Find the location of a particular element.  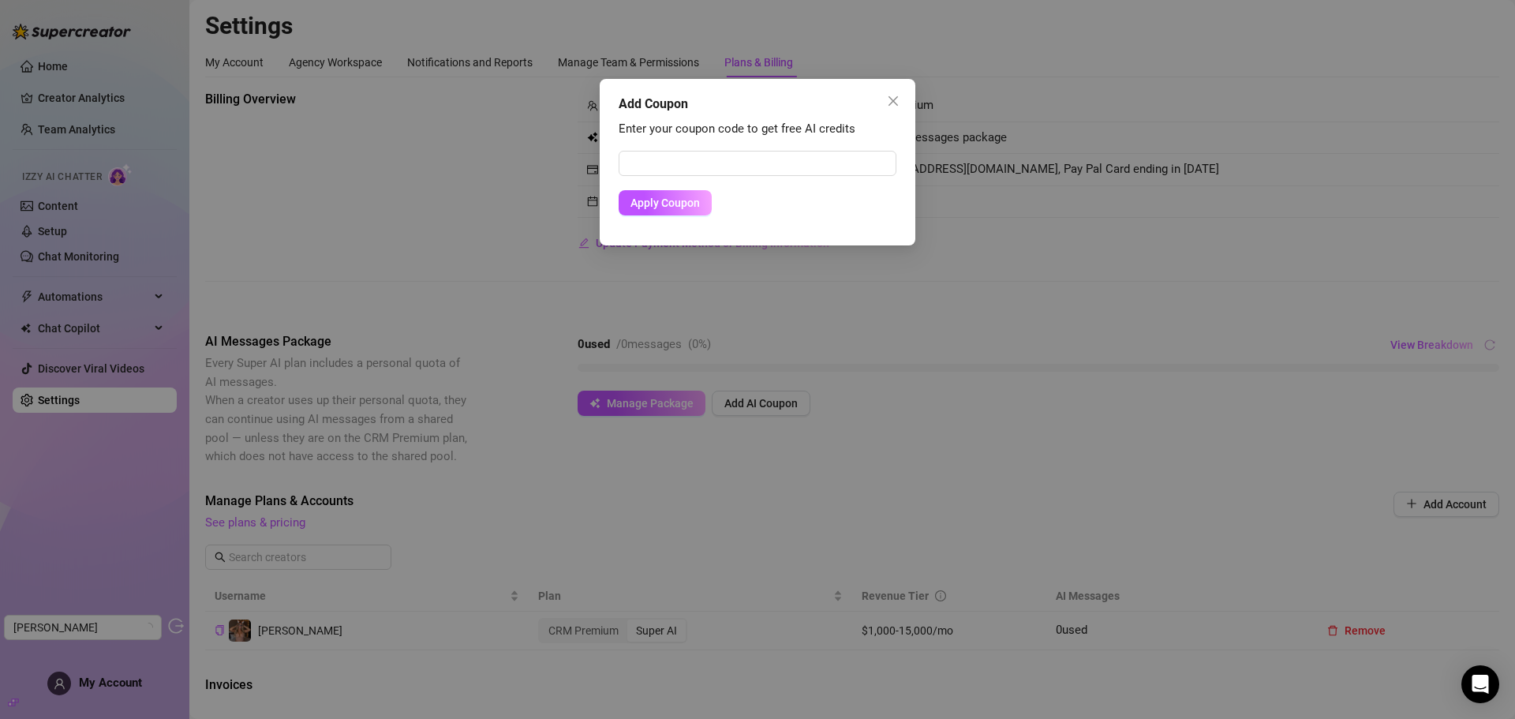

span: close is located at coordinates (893, 101).